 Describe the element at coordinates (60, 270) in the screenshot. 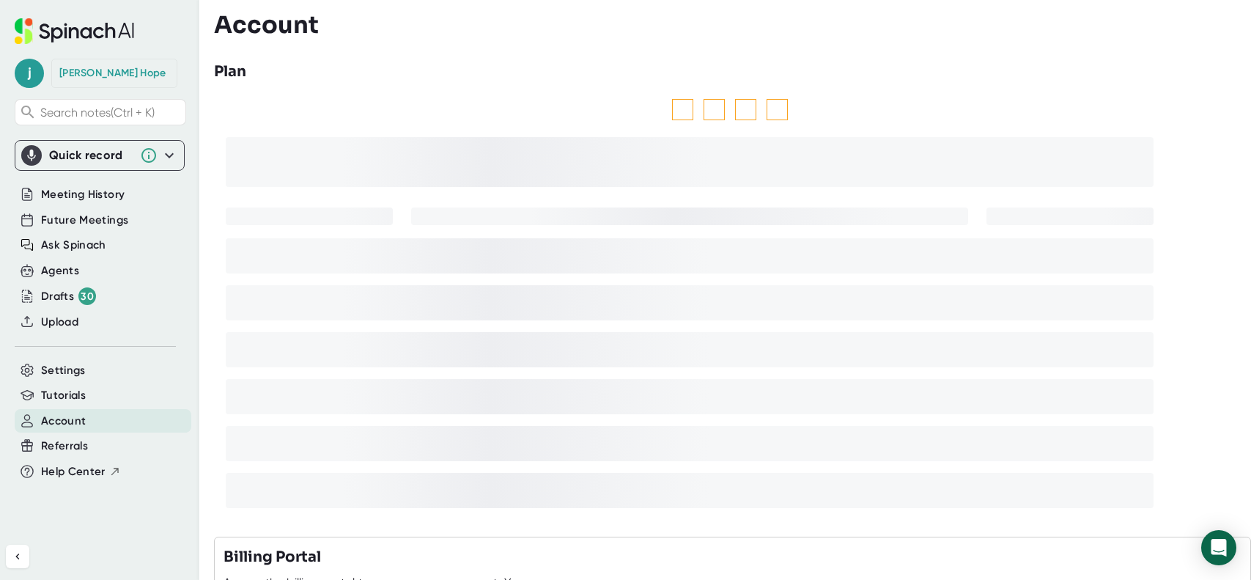

I see `div: Agents` at that location.